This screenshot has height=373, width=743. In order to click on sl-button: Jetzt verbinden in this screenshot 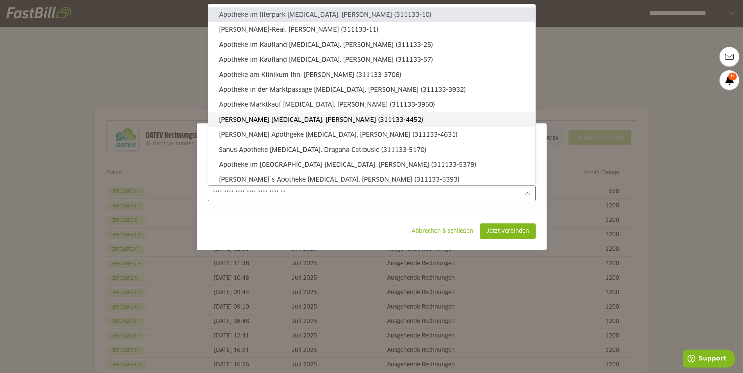, I will do `click(508, 231)`.